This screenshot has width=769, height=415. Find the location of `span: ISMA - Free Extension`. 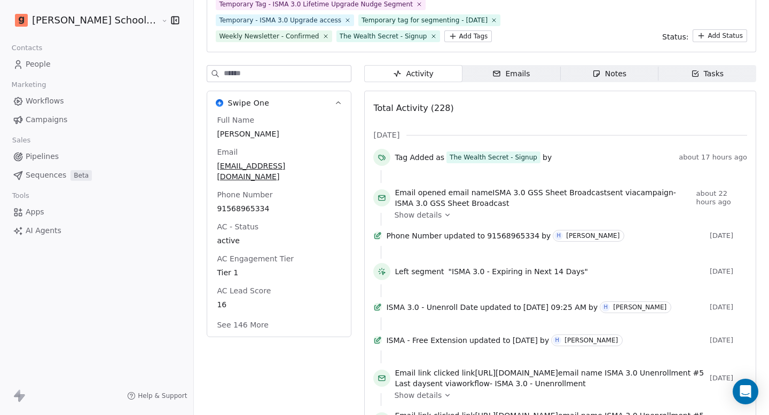

span: ISMA - Free Extension is located at coordinates (426, 341).